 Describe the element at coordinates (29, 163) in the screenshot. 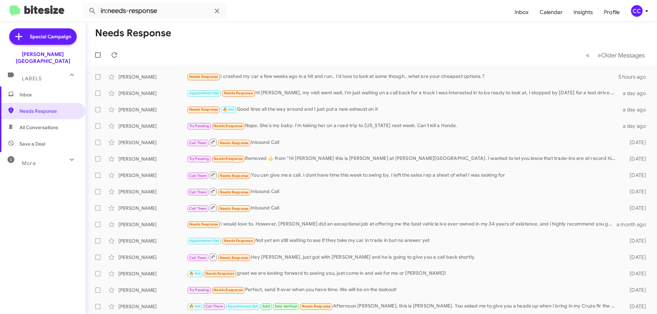

I see `span: More` at that location.